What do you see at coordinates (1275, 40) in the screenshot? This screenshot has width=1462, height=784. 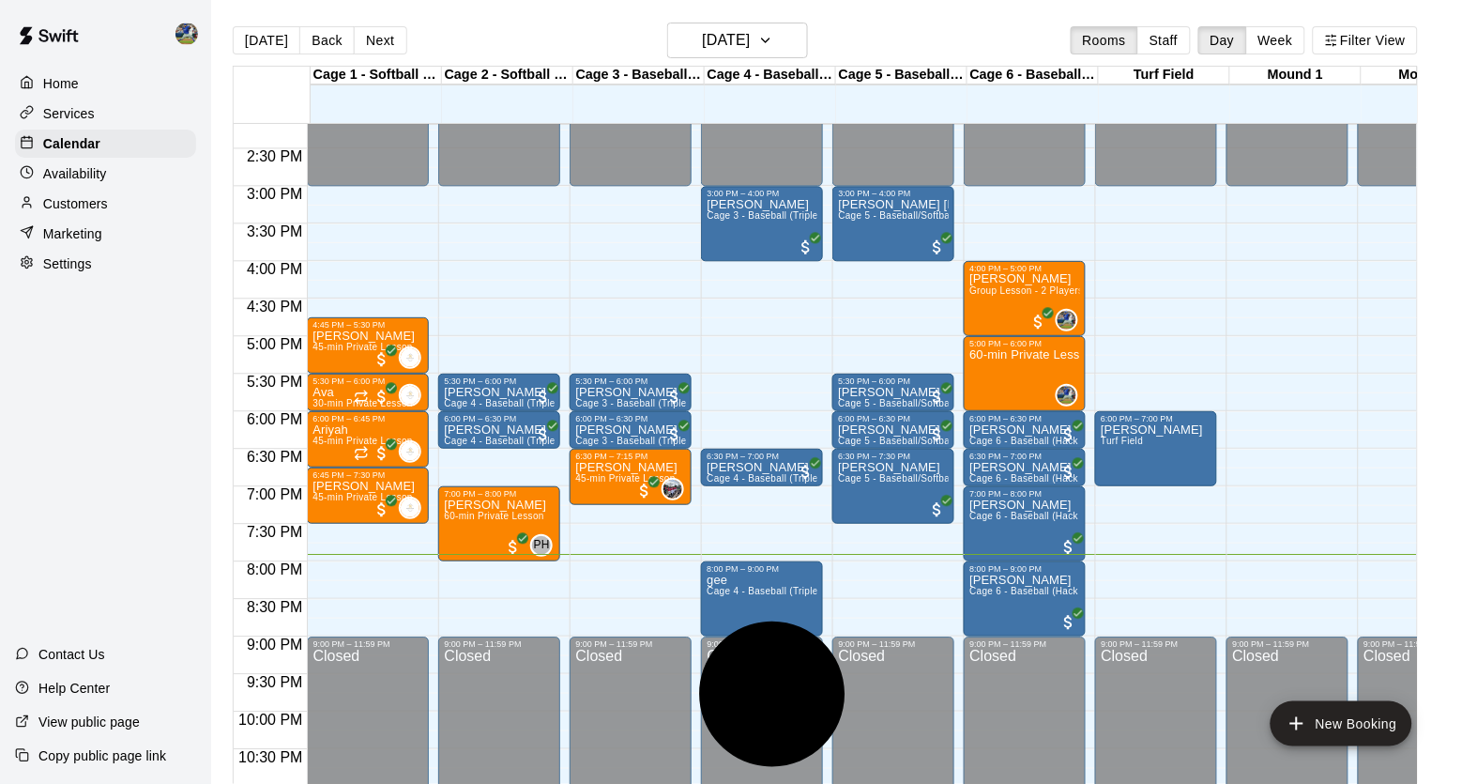 I see `button: Week` at bounding box center [1275, 40].